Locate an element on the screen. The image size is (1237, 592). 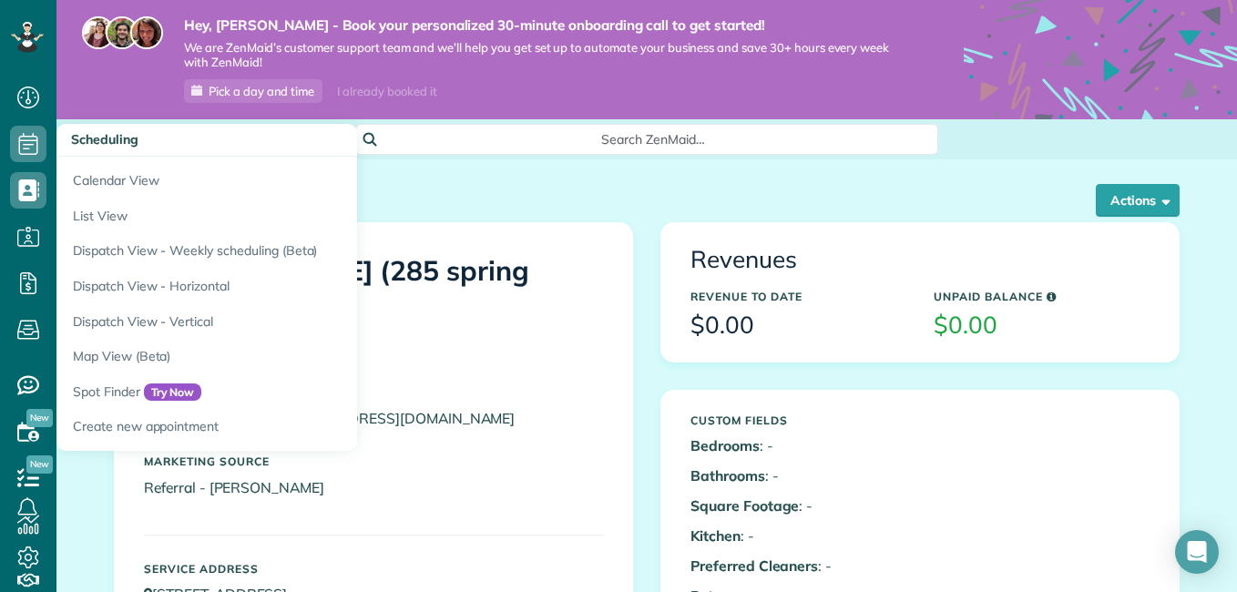
img: maria-72a9807cf96188c08ef61303f053569d2e2a8a1cde33d635c8a3ac13582a053d.jpg is located at coordinates (98, 33).